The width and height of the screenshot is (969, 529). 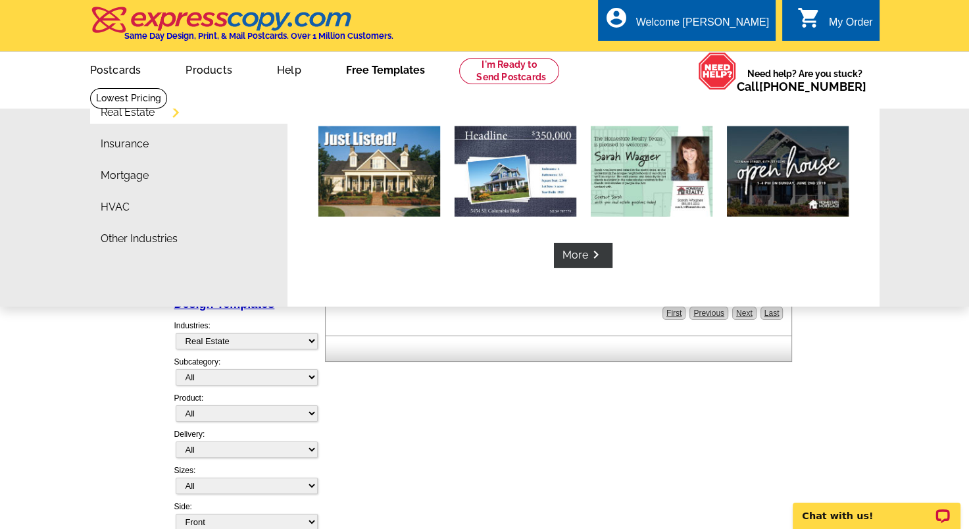 I want to click on a: Previous, so click(x=708, y=313).